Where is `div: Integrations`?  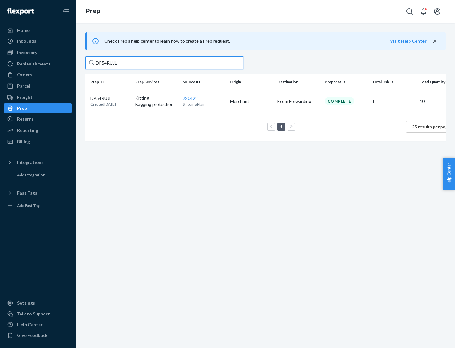 div: Integrations is located at coordinates (30, 162).